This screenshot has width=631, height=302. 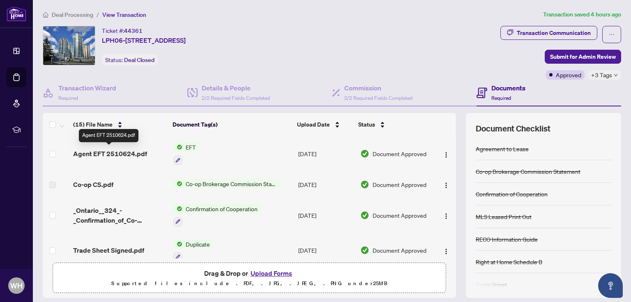 I want to click on button: Upload Forms, so click(x=271, y=273).